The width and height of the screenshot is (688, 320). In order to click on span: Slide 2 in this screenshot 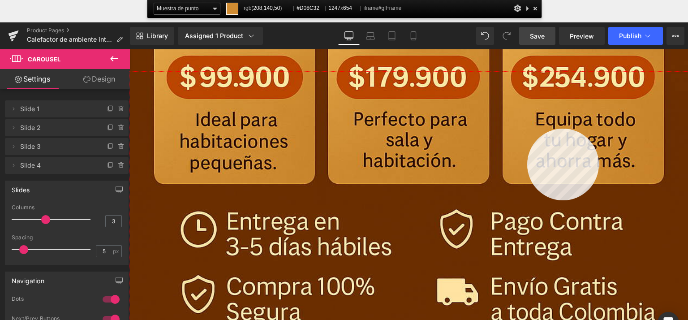, I will do `click(58, 128)`.